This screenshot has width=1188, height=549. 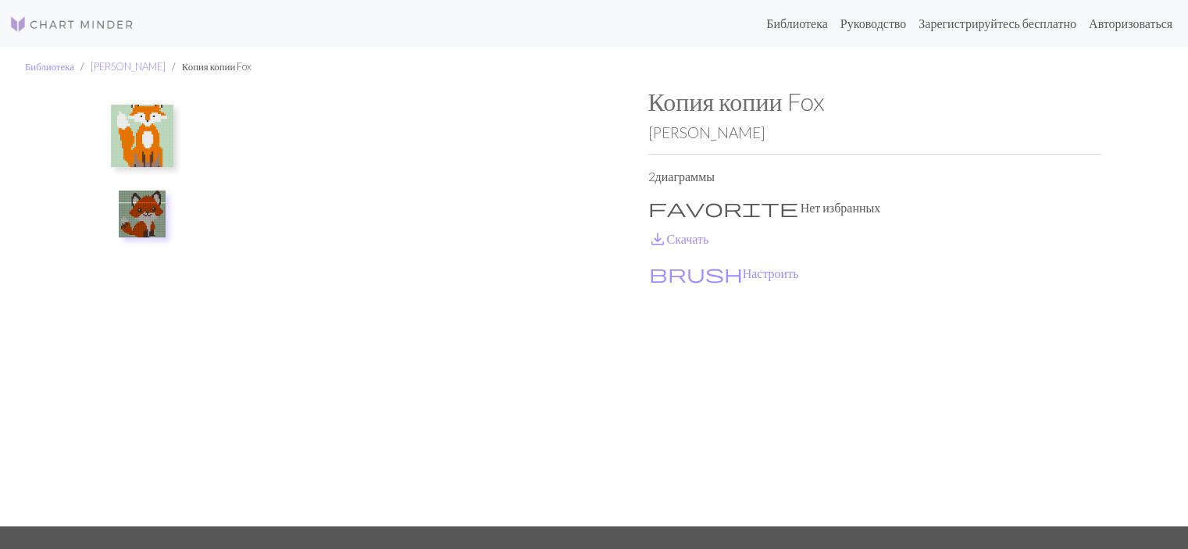 I want to click on i: Customise, so click(x=696, y=273).